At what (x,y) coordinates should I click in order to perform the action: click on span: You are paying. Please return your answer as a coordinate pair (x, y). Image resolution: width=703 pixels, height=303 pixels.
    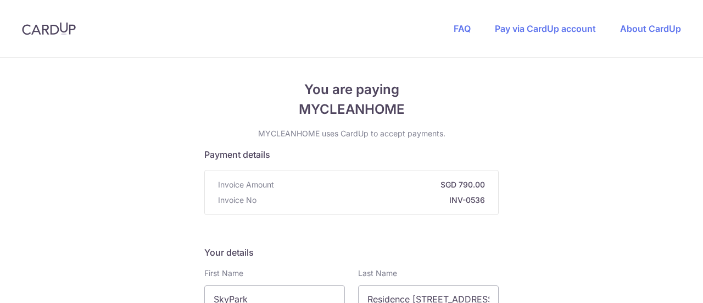
    Looking at the image, I should click on (352, 90).